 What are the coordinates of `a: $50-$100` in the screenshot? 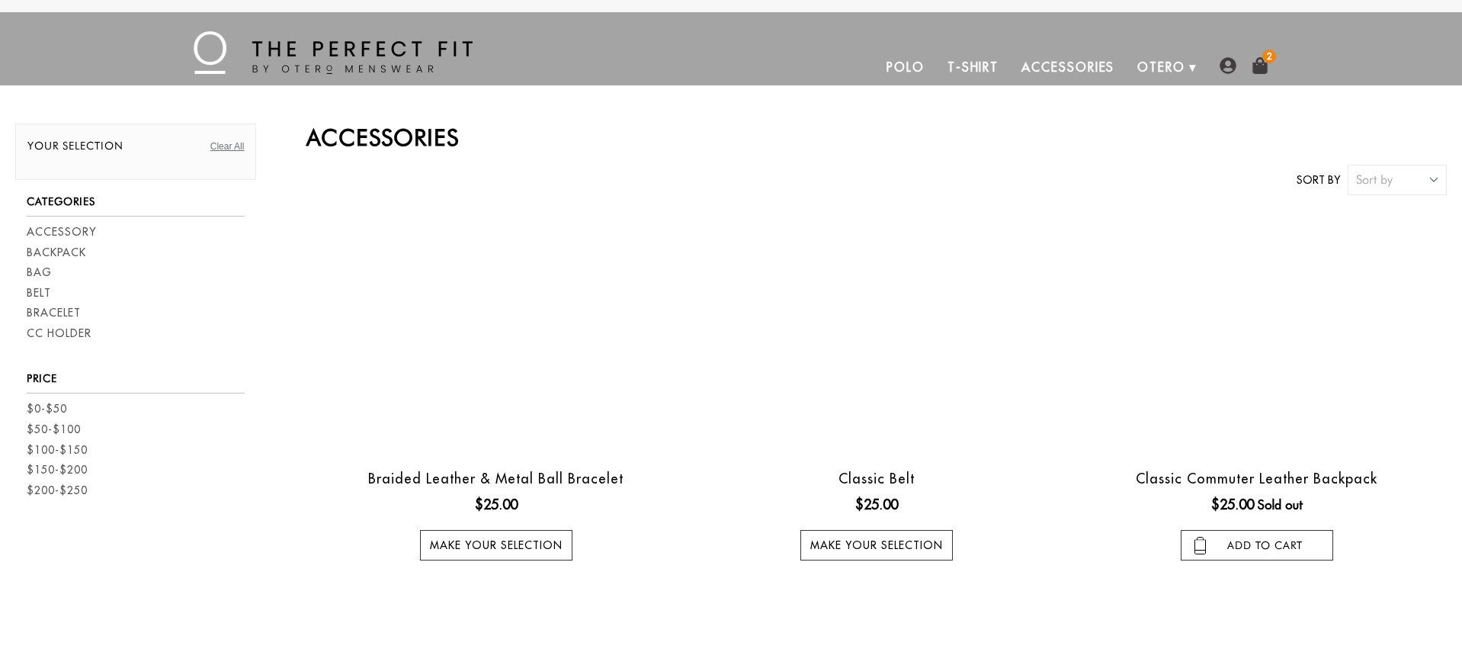 It's located at (53, 429).